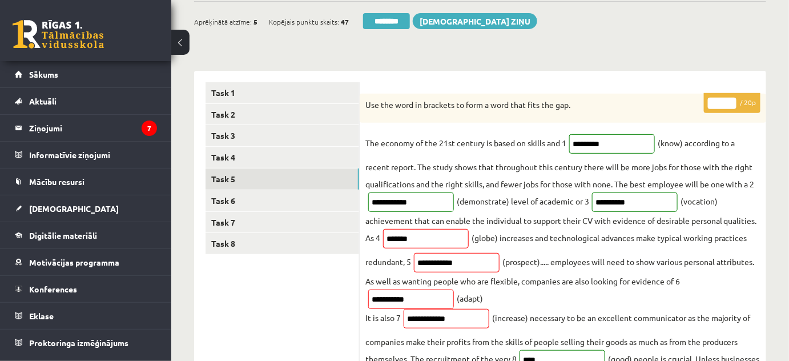 This screenshot has height=361, width=789. Describe the element at coordinates (74, 262) in the screenshot. I see `span: Motivācijas programma` at that location.